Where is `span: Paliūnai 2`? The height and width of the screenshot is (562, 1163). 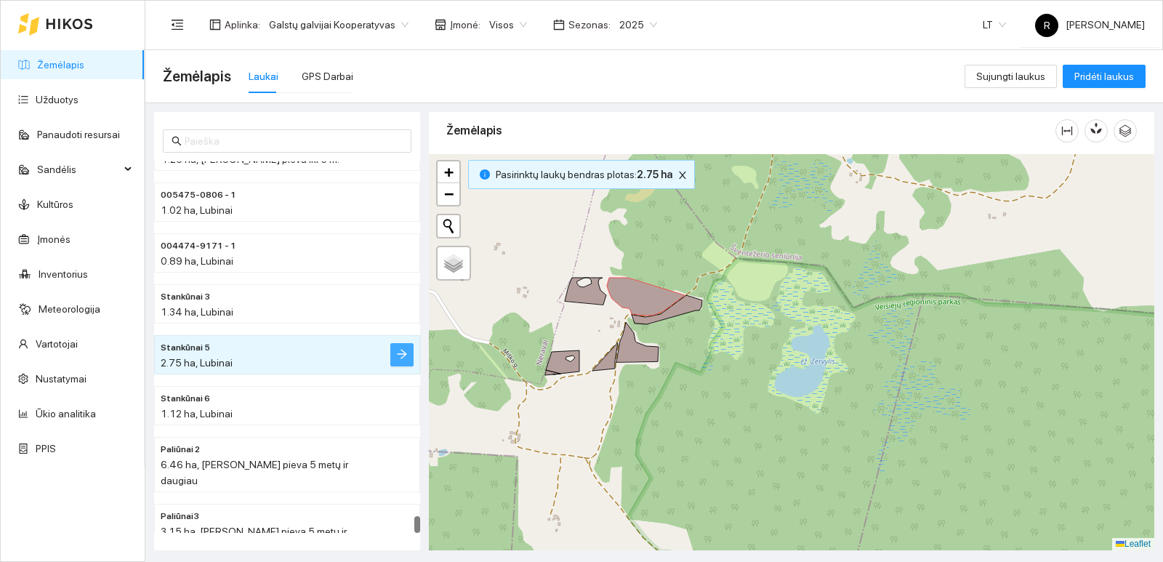 span: Paliūnai 2 is located at coordinates (180, 449).